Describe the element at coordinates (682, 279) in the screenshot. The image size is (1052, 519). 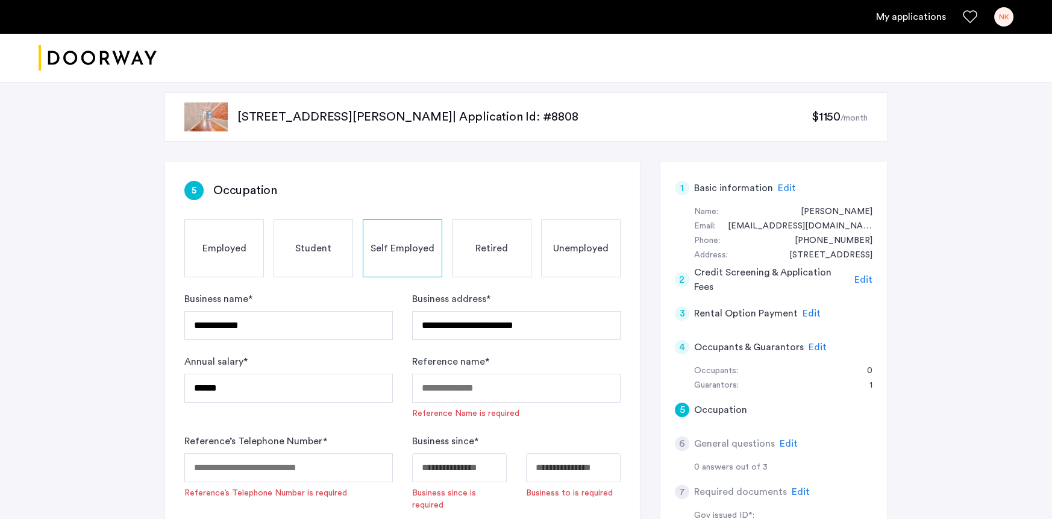
I see `div: 2` at that location.